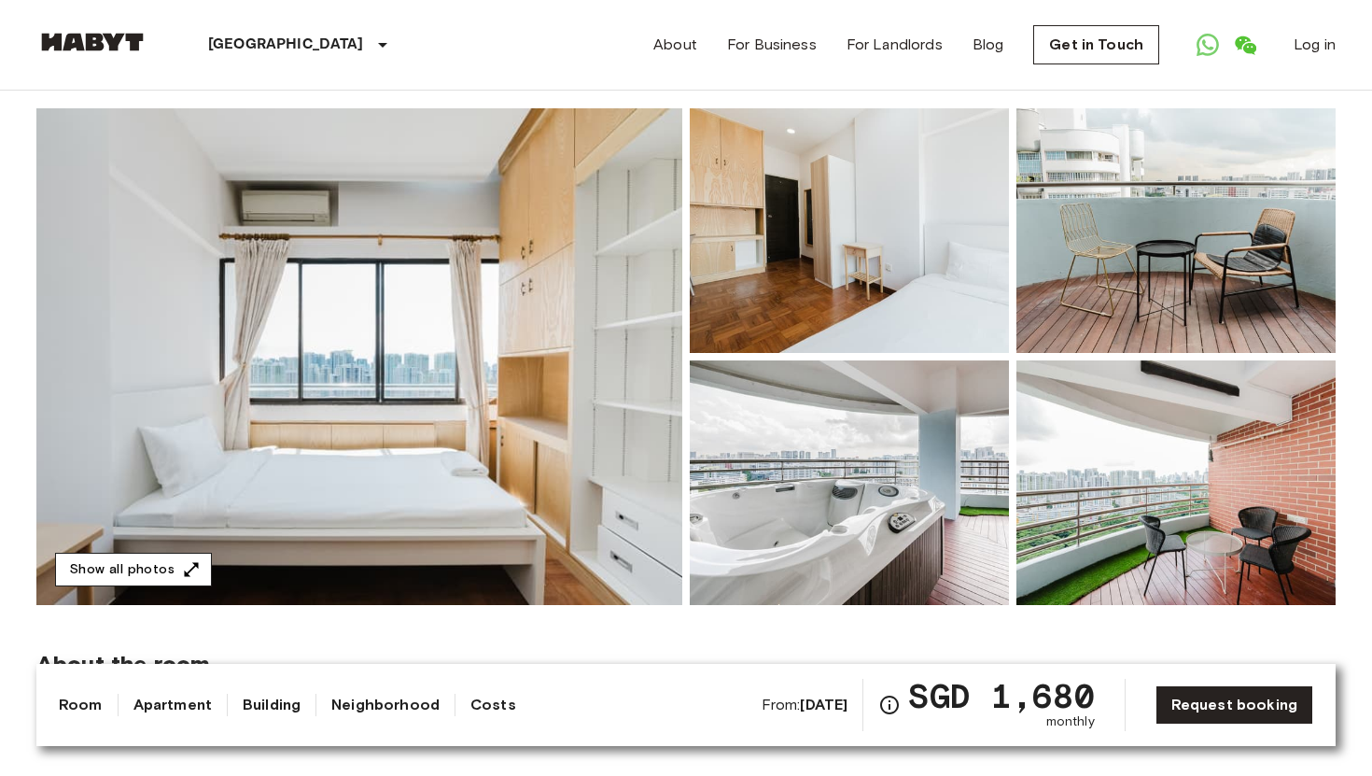 The height and width of the screenshot is (776, 1372). I want to click on a: Blog, so click(989, 45).